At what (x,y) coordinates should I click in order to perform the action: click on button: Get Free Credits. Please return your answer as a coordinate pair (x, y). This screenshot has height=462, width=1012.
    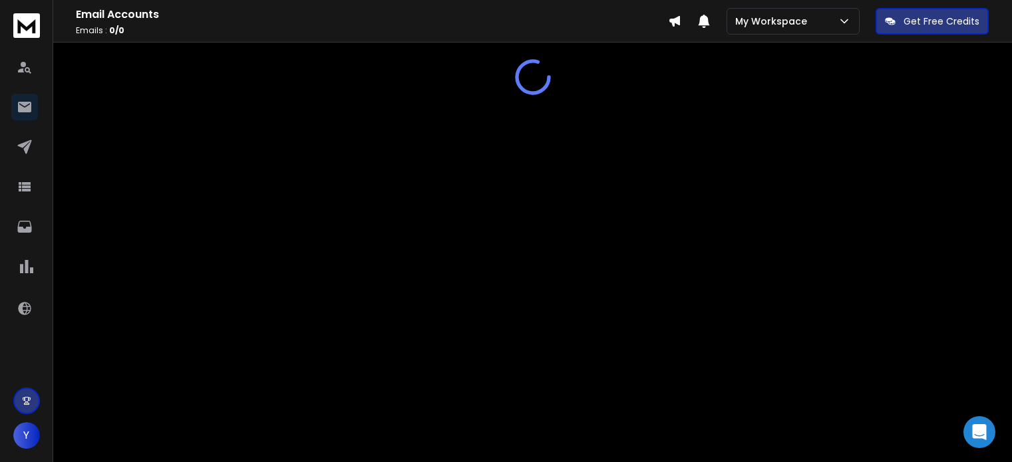
    Looking at the image, I should click on (932, 21).